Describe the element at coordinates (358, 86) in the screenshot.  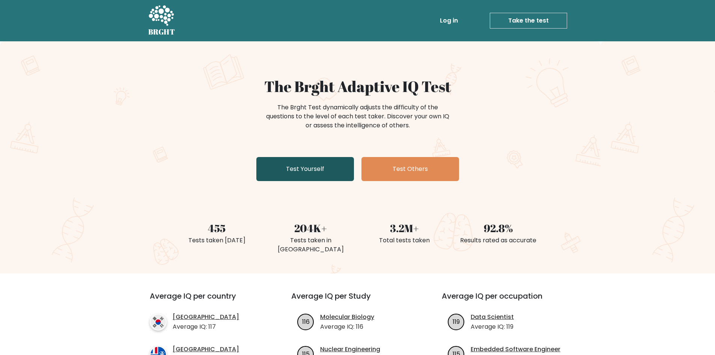
I see `h1: The Brght Adaptive IQ Test` at that location.